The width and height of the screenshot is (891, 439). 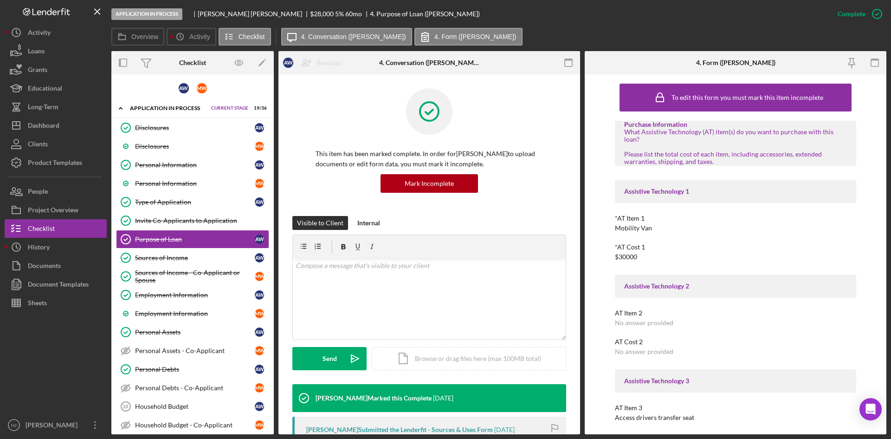 I want to click on button: Documents, so click(x=56, y=265).